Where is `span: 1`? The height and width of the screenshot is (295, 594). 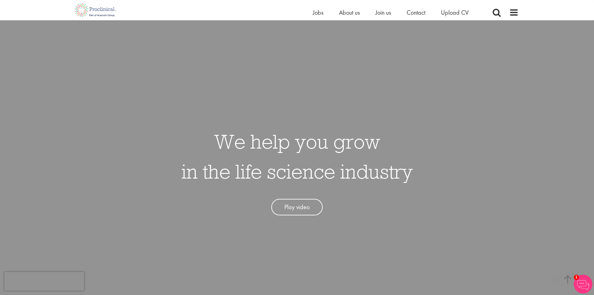
span: 1 is located at coordinates (577, 277).